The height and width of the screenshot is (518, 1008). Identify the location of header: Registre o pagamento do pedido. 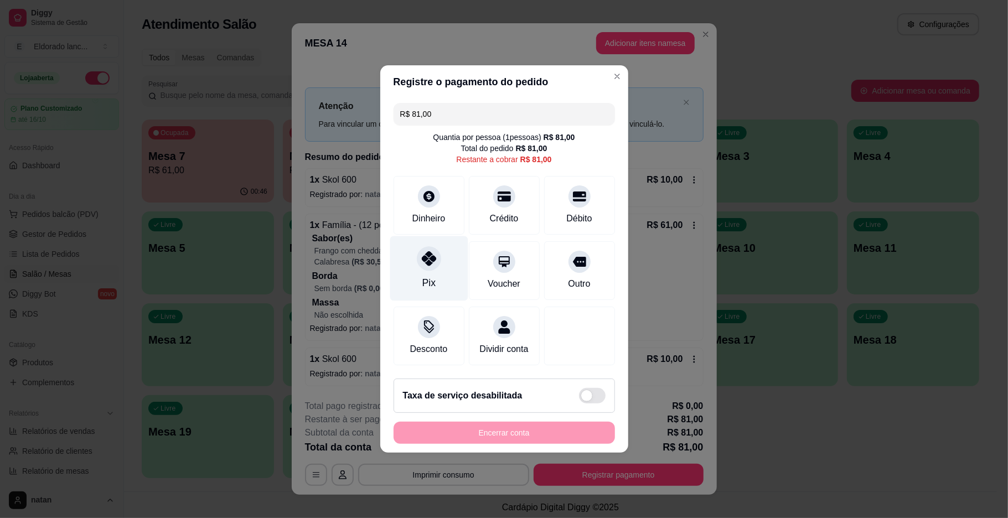
(504, 82).